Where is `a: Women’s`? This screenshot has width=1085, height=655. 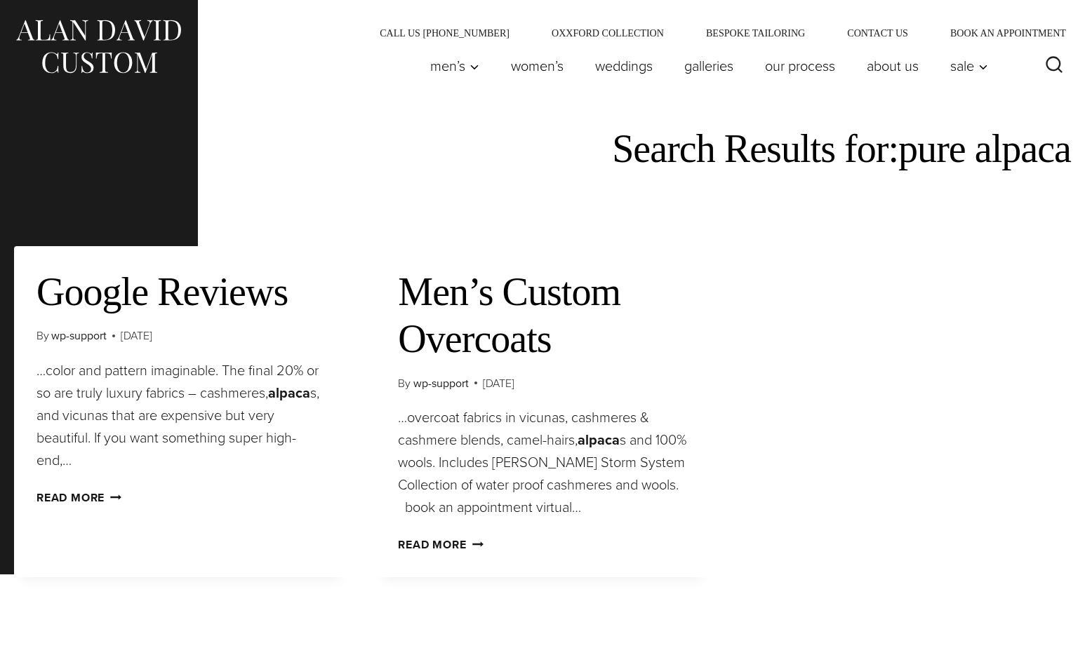 a: Women’s is located at coordinates (537, 66).